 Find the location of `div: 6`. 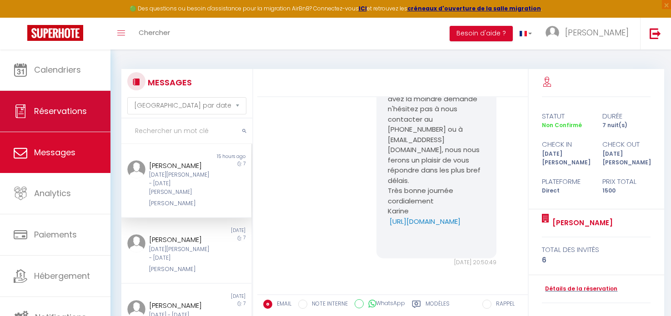

div: 6 is located at coordinates (596, 260).